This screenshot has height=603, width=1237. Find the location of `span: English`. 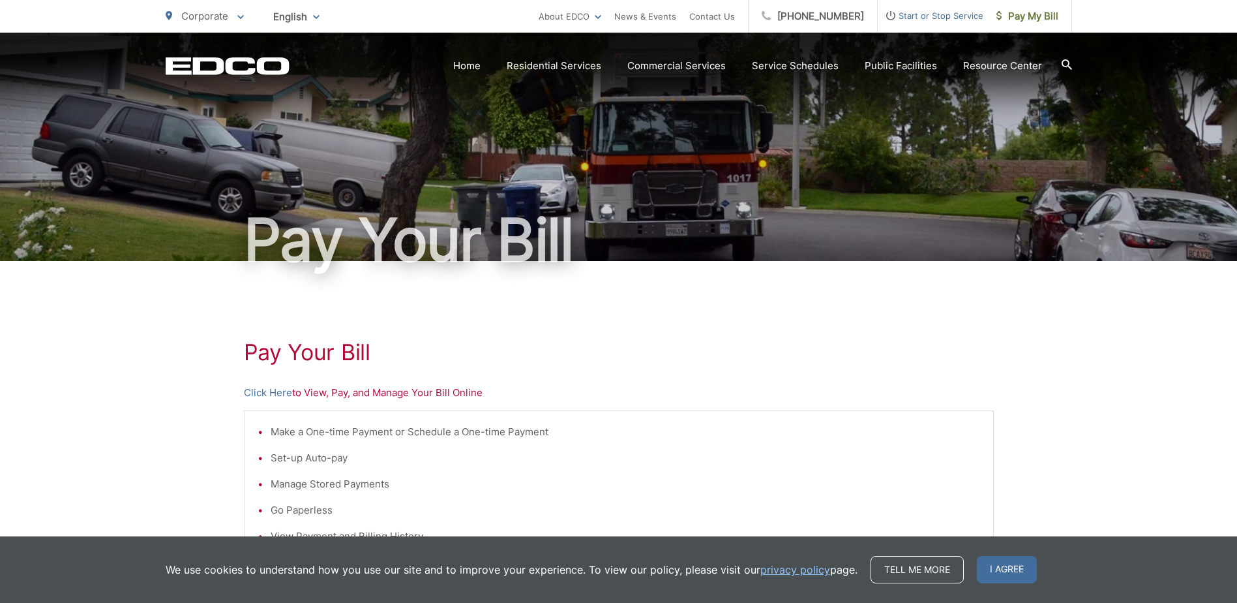

span: English is located at coordinates (296, 16).